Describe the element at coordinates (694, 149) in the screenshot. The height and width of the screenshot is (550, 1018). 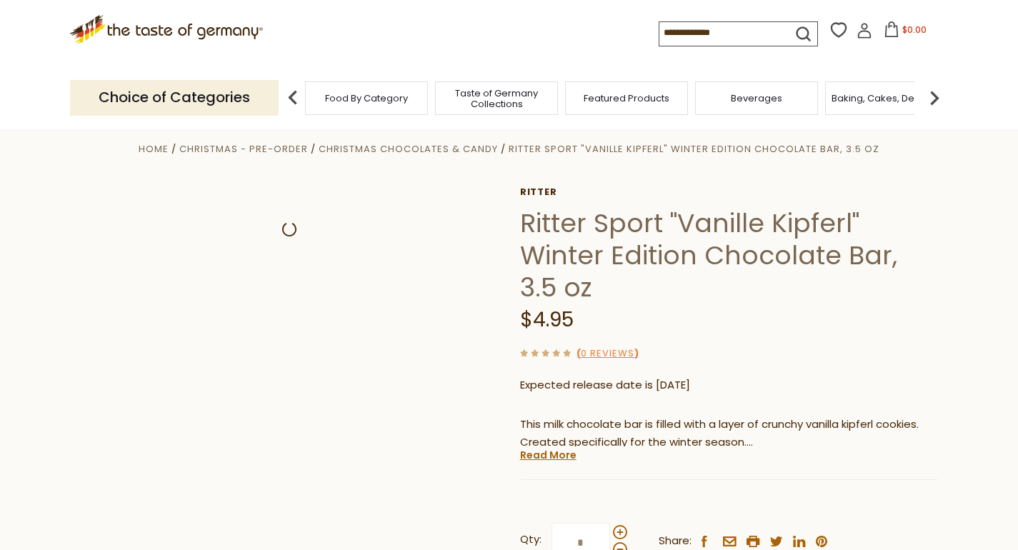
I see `span: Ritter Sport "Vanille Kipferl" Winter Edition Chocolate Bar, 3.5 oz` at that location.